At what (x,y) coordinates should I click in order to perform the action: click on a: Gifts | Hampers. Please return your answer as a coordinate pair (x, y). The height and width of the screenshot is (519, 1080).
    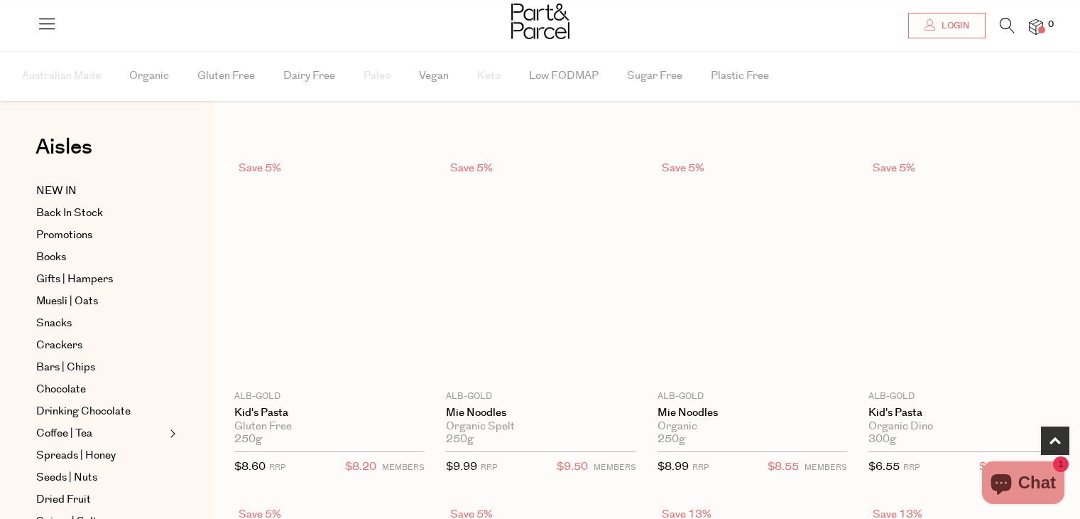
    Looking at the image, I should click on (101, 279).